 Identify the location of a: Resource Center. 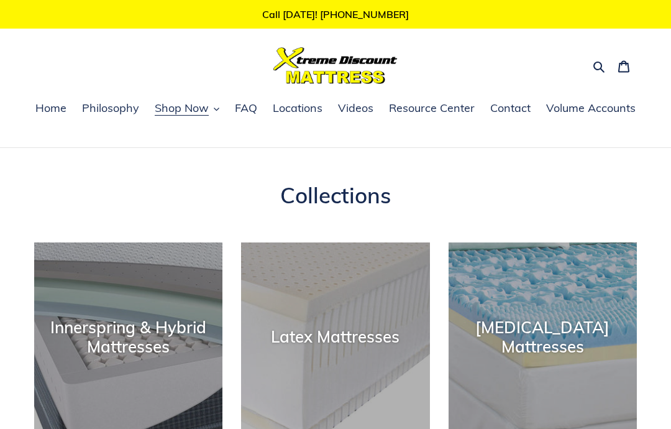
(432, 109).